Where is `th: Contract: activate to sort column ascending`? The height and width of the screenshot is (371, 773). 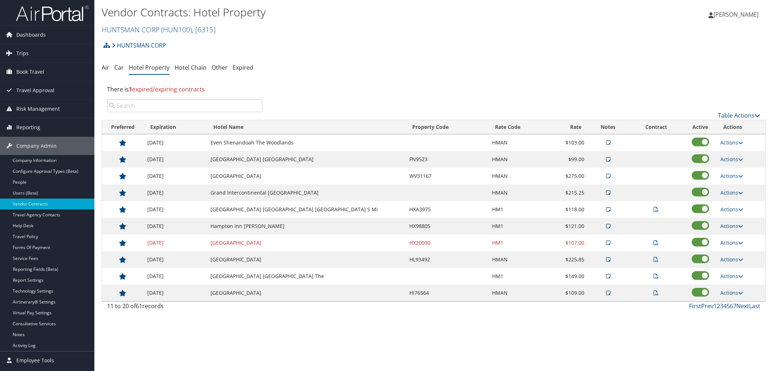 th: Contract: activate to sort column ascending is located at coordinates (656, 127).